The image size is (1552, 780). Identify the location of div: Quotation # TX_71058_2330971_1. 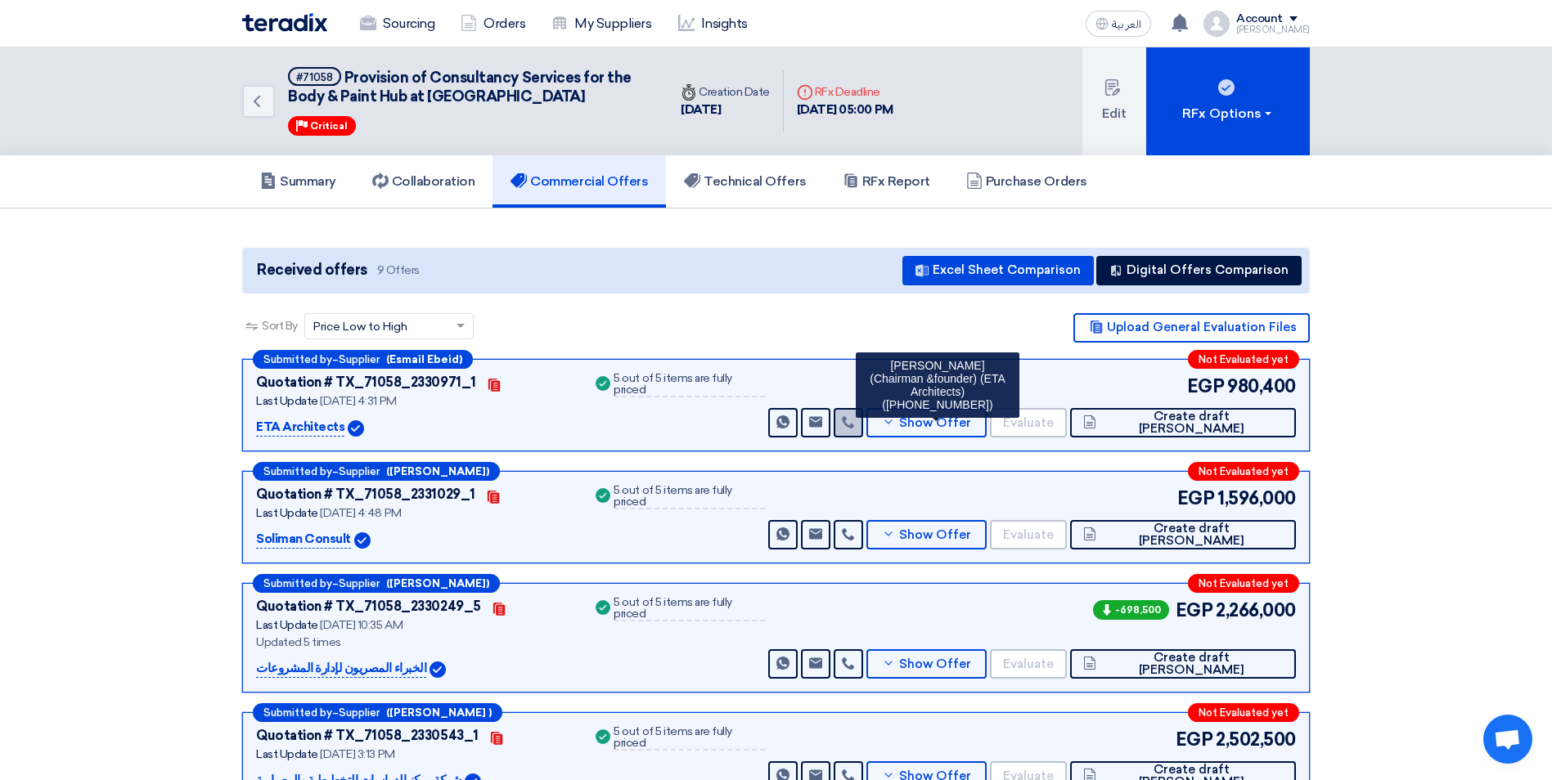
(366, 383).